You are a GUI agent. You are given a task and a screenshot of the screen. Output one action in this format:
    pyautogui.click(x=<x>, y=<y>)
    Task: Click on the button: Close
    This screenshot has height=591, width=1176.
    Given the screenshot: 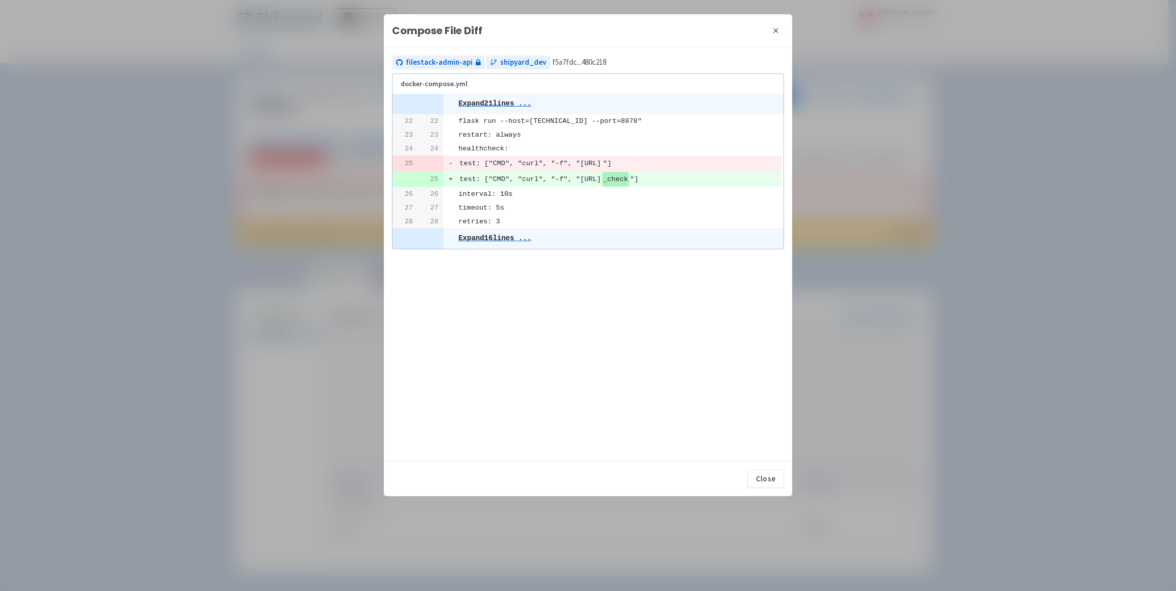 What is the action you would take?
    pyautogui.click(x=765, y=479)
    